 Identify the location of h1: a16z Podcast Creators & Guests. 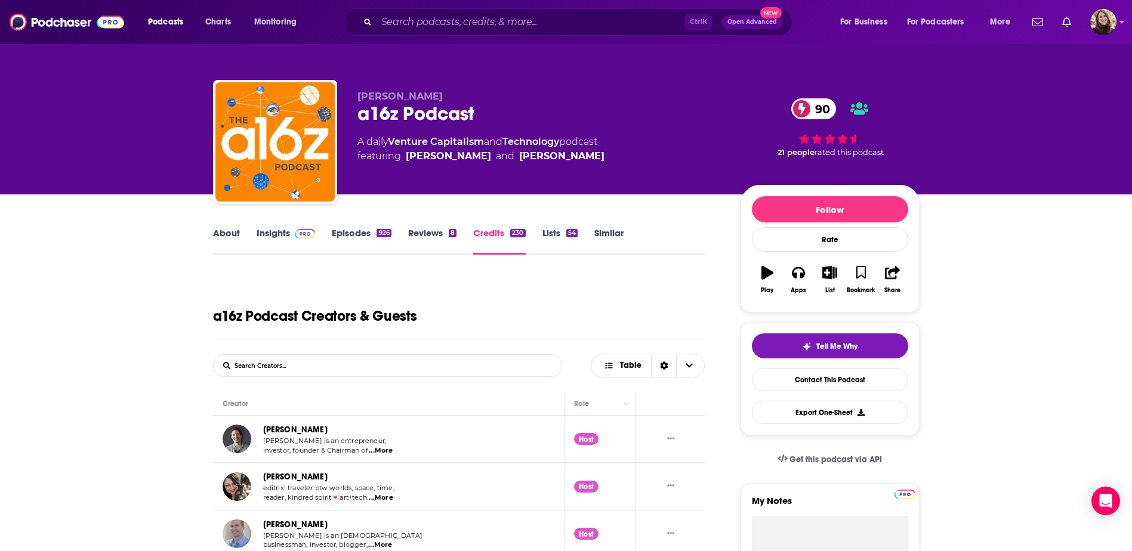
(315, 316).